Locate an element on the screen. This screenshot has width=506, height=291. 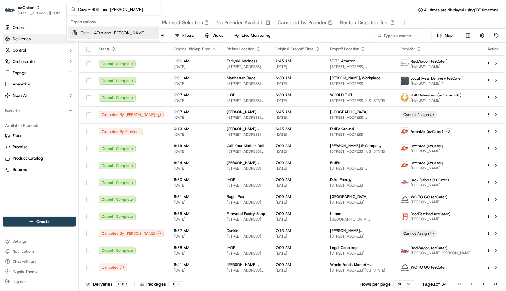
button: Live Monitoring is located at coordinates (252, 36).